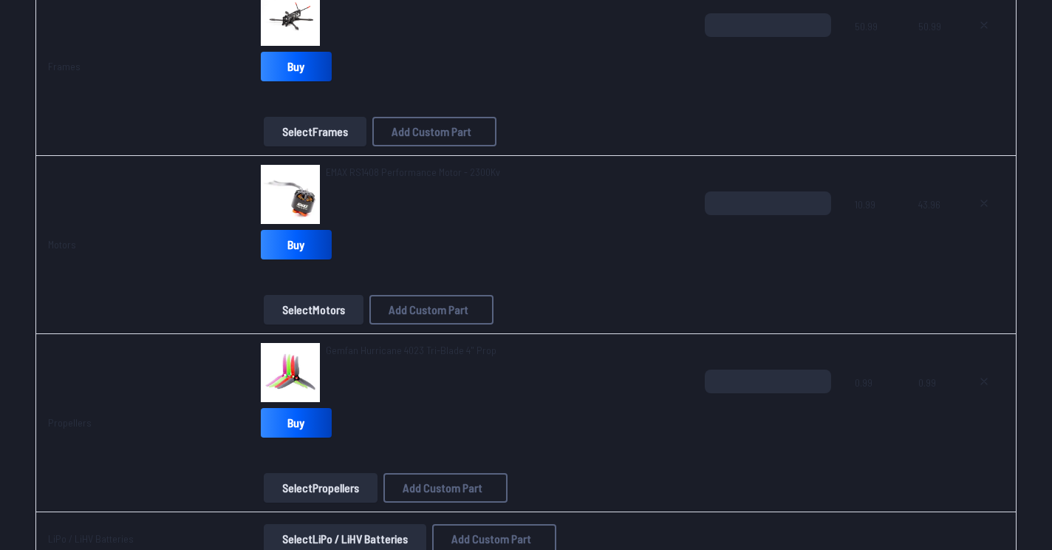  Describe the element at coordinates (875, 227) in the screenshot. I see `span: 10.99` at that location.